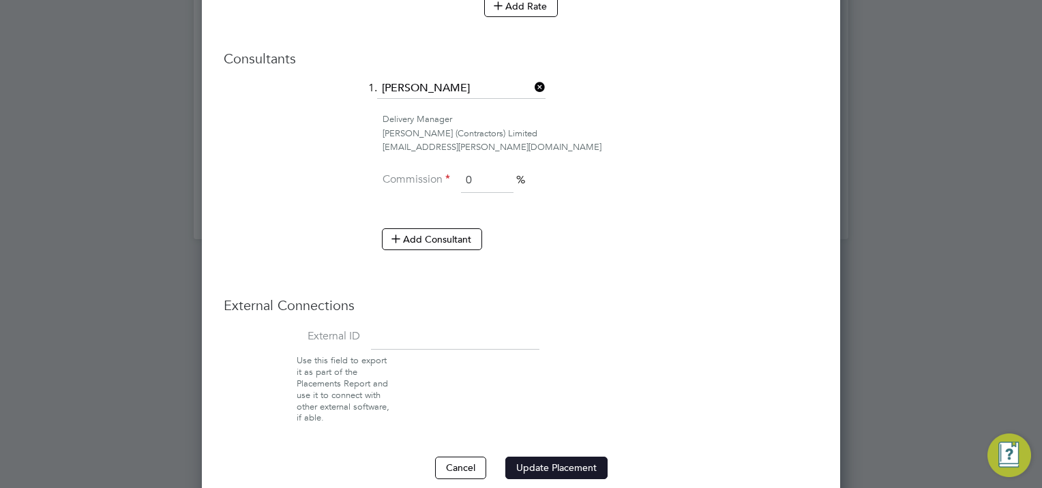 Image resolution: width=1042 pixels, height=488 pixels. I want to click on input: Search for..., so click(461, 89).